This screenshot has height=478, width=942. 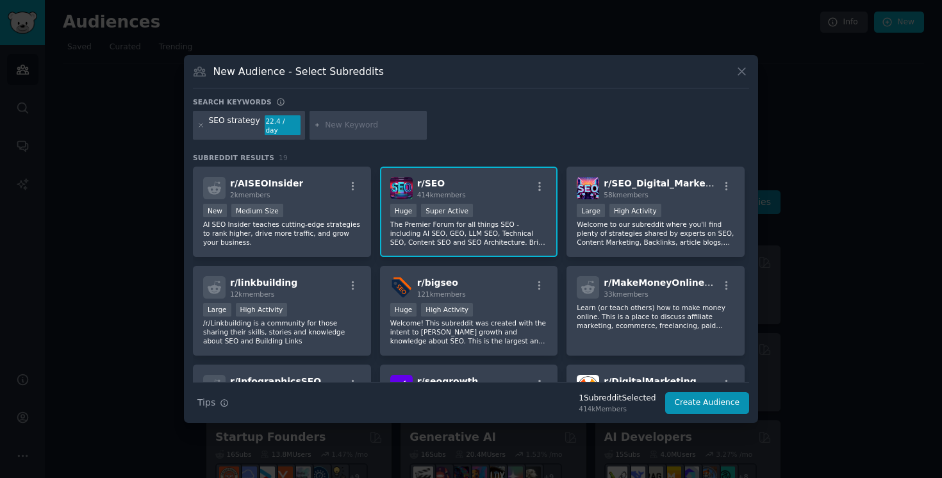 I want to click on div: New, so click(x=215, y=210).